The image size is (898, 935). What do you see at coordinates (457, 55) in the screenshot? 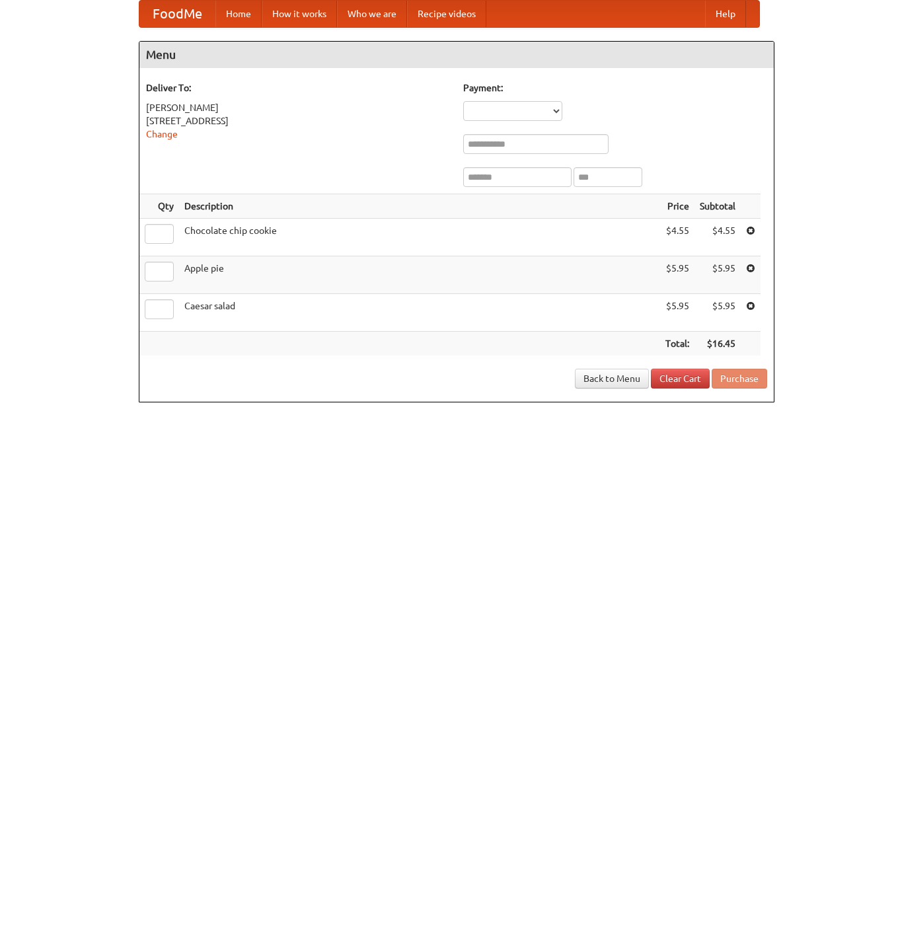
I see `h4: Menu` at bounding box center [457, 55].